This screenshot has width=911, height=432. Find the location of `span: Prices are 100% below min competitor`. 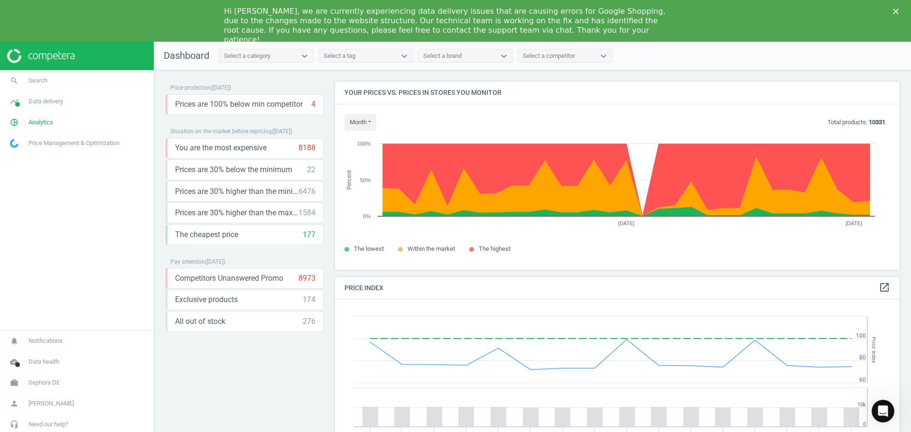

span: Prices are 100% below min competitor is located at coordinates (239, 104).